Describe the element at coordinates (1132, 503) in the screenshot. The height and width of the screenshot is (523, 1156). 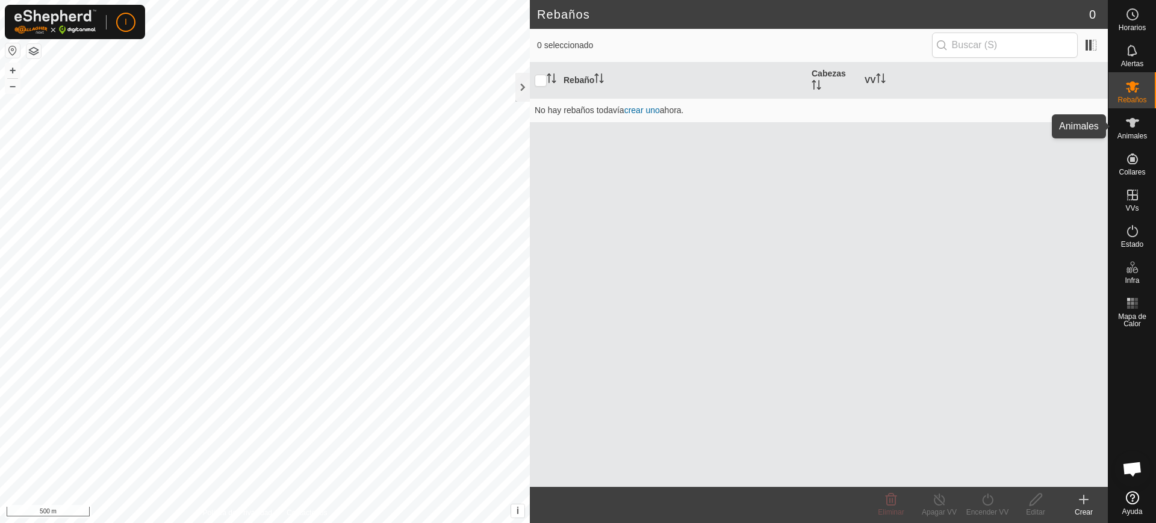
I see `a: Ayuda` at that location.